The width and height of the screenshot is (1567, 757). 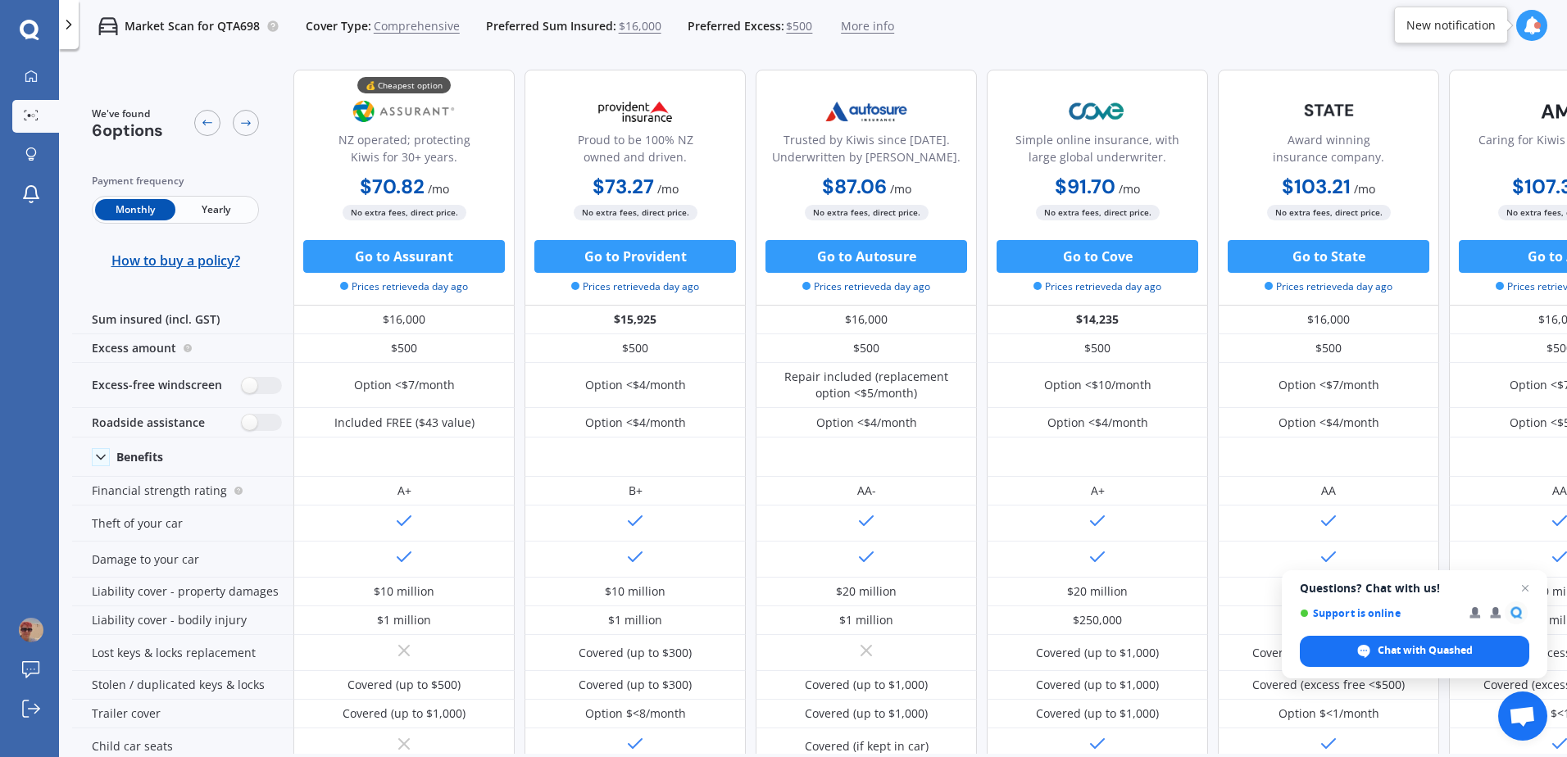 What do you see at coordinates (1098, 491) in the screenshot?
I see `div: A+` at bounding box center [1098, 491].